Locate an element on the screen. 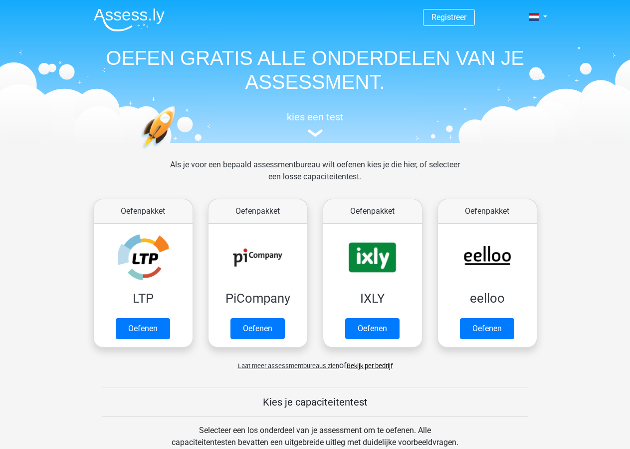 This screenshot has width=630, height=449. a: Bekijk per bedrijf is located at coordinates (370, 365).